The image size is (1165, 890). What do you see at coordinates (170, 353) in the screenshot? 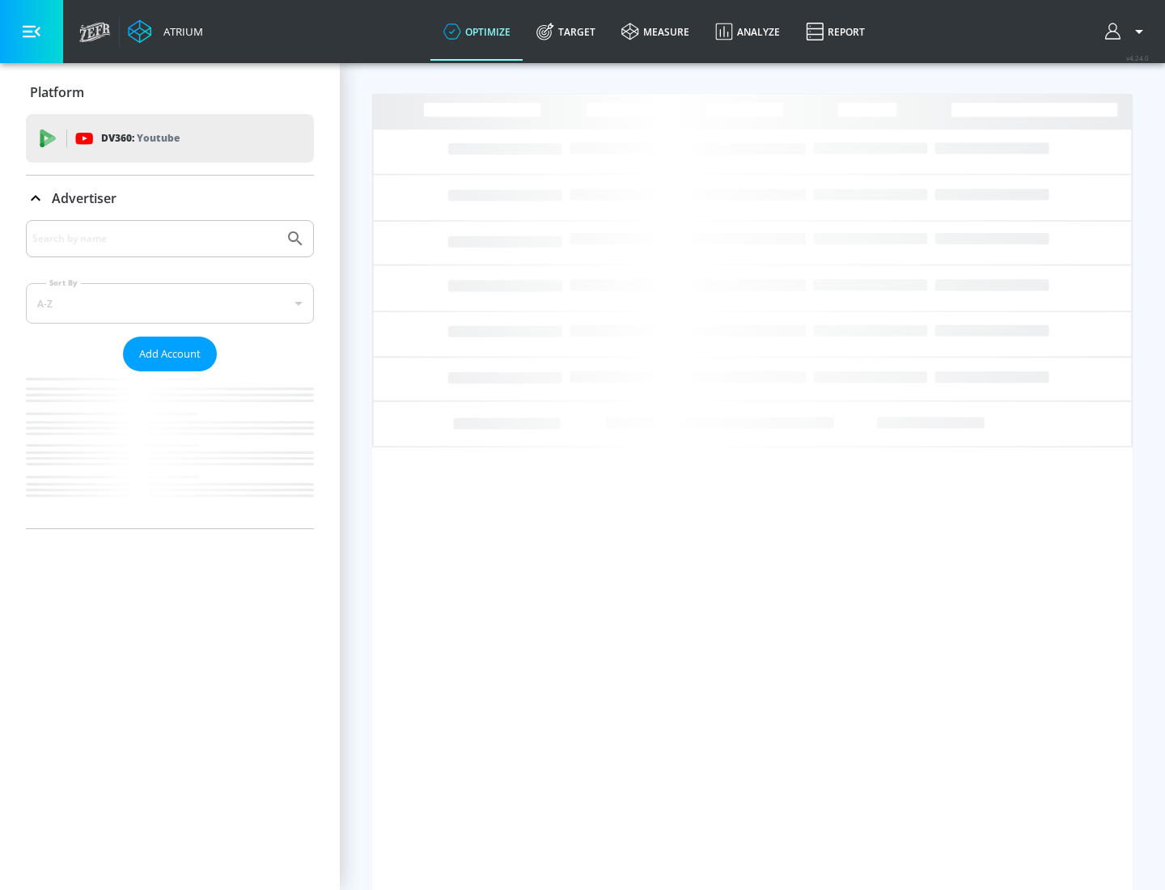
I see `span: Add Account` at bounding box center [170, 353].